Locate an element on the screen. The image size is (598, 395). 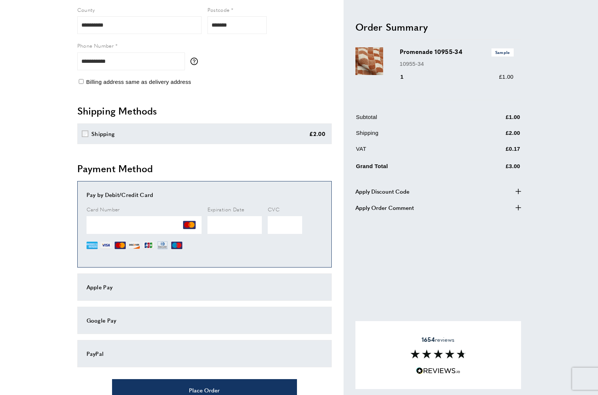
td: VAT is located at coordinates (412, 152).